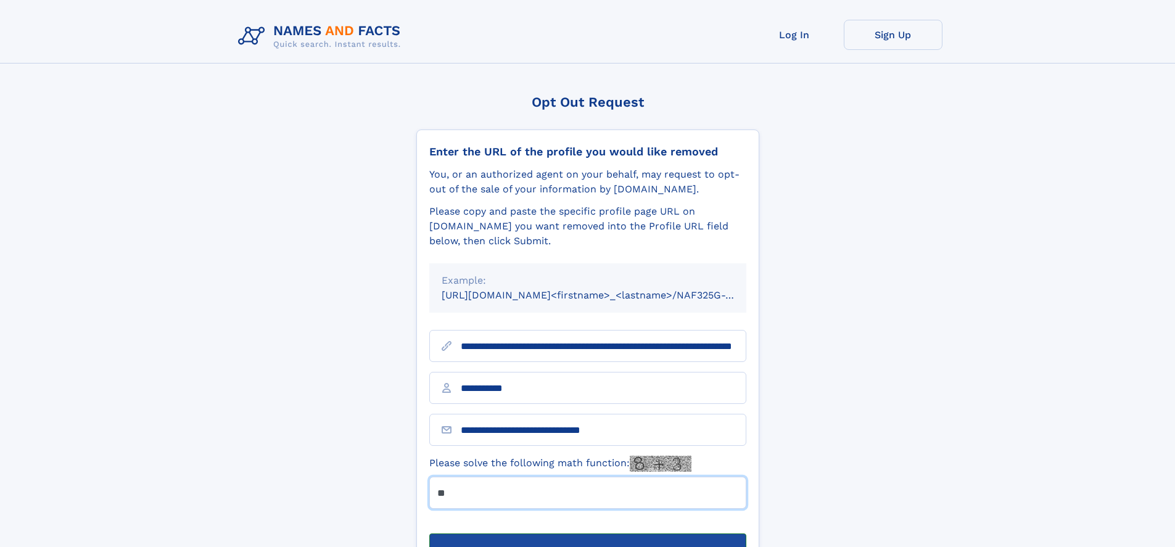 This screenshot has width=1175, height=547. I want to click on label: Please solve the following math function:, so click(560, 464).